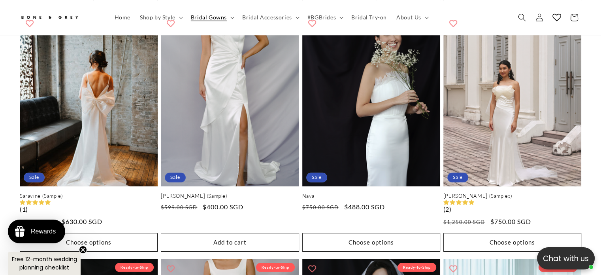 Image resolution: width=601 pixels, height=275 pixels. I want to click on summary: About Us, so click(412, 17).